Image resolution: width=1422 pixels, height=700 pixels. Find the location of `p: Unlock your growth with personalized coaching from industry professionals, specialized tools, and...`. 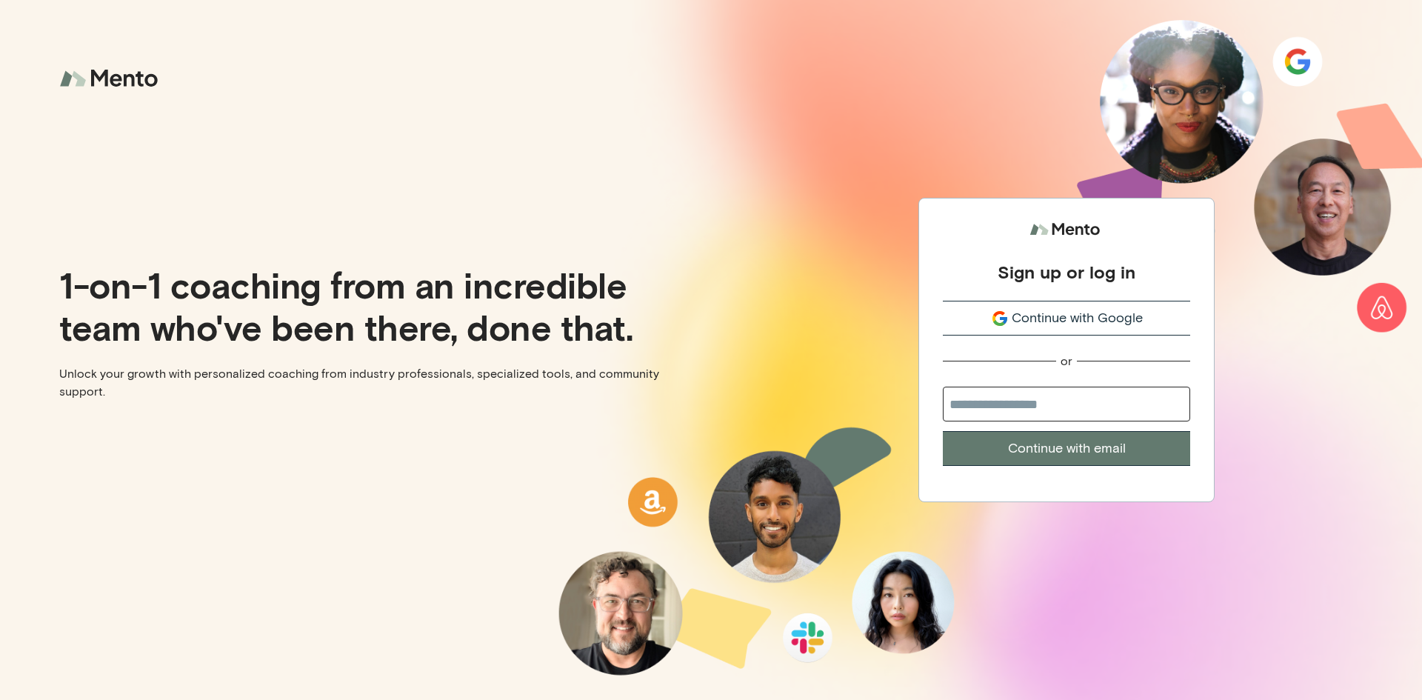

p: Unlock your growth with personalized coaching from industry professionals, specialized tools, and... is located at coordinates (379, 383).